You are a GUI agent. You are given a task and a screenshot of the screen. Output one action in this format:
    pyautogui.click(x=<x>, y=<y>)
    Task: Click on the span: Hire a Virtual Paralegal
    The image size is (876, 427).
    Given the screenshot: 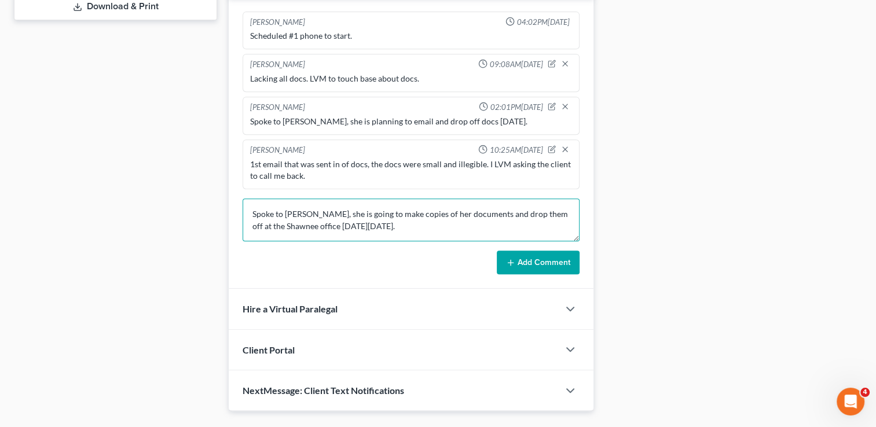 What is the action you would take?
    pyautogui.click(x=290, y=308)
    